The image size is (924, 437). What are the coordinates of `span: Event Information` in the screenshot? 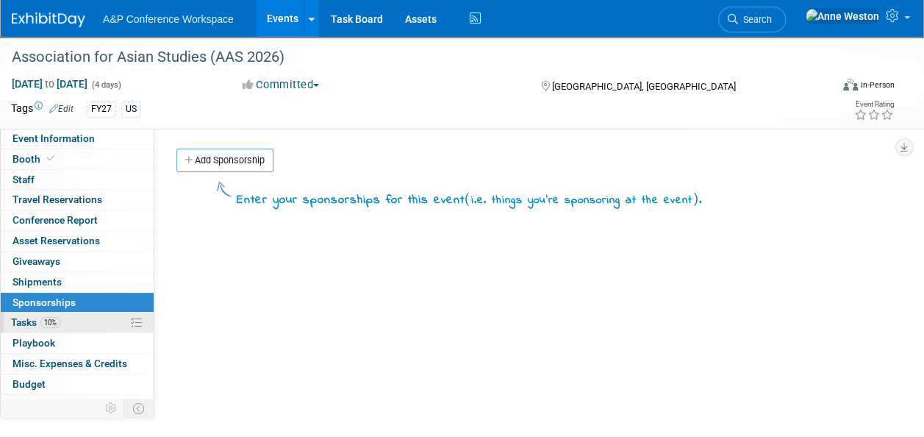 It's located at (54, 138).